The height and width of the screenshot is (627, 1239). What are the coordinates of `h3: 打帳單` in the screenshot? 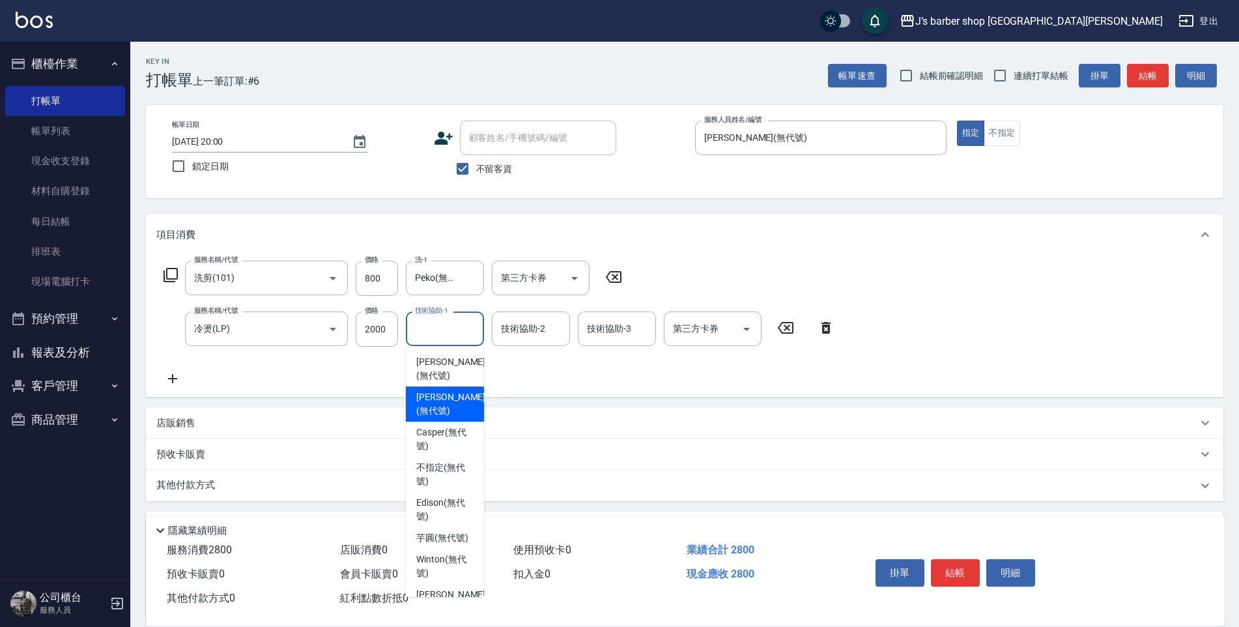 It's located at (169, 80).